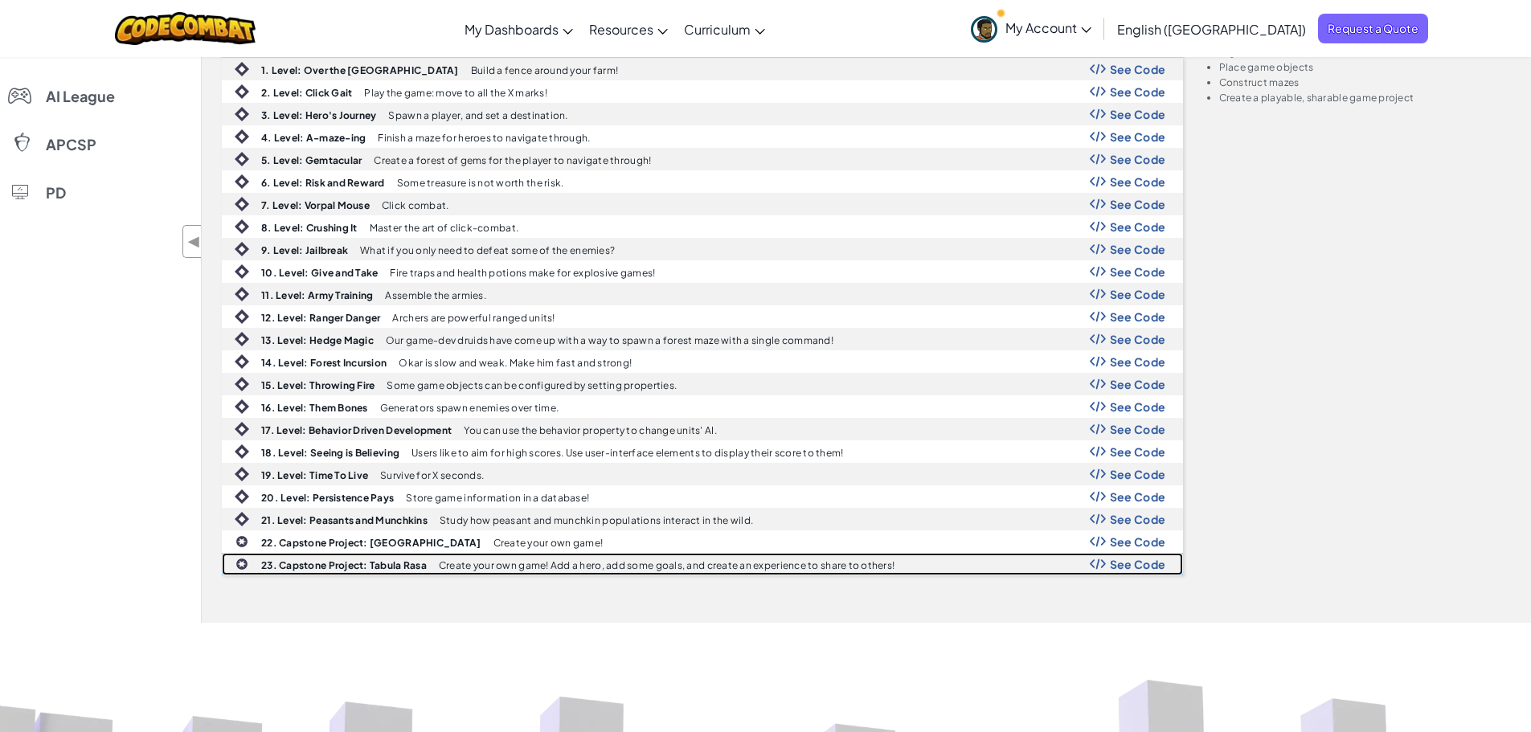  Describe the element at coordinates (435, 295) in the screenshot. I see `p: Assemble the armies.` at that location.